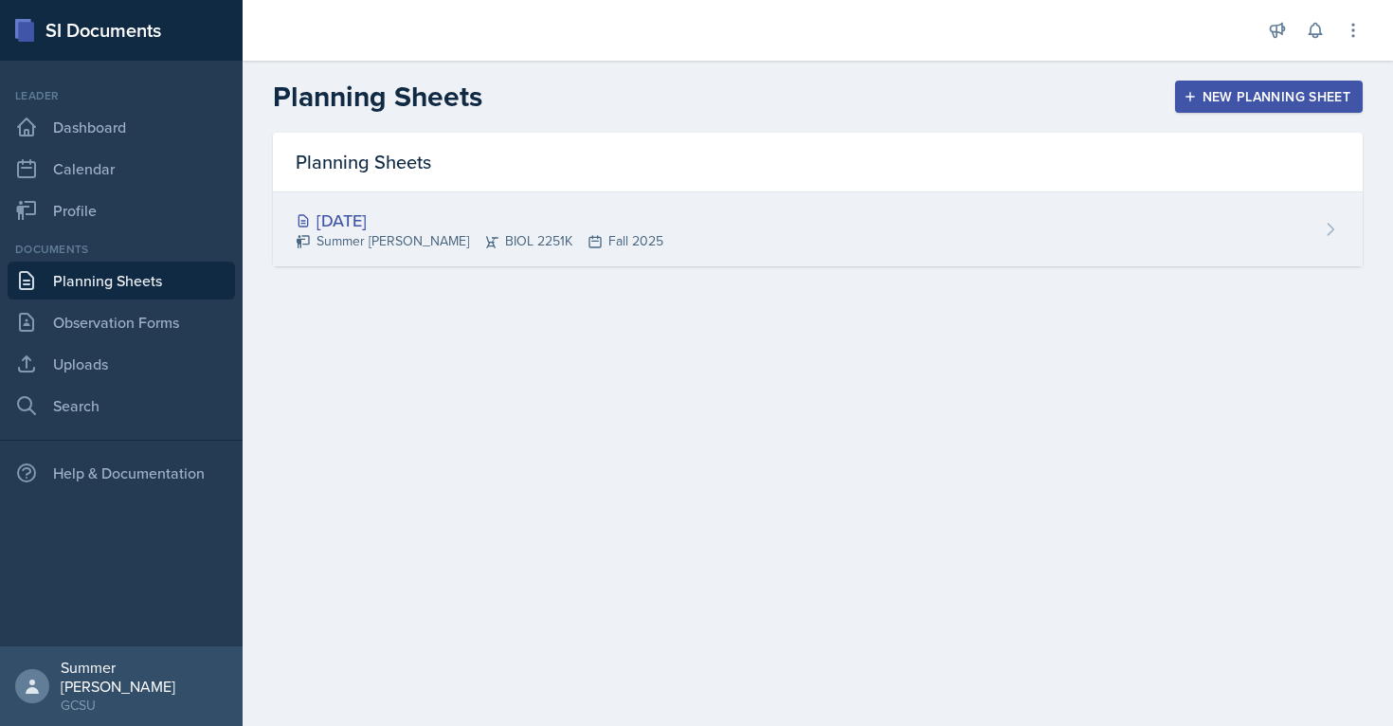 Image resolution: width=1393 pixels, height=726 pixels. Describe the element at coordinates (377, 97) in the screenshot. I see `h2: Planning Sheets` at that location.